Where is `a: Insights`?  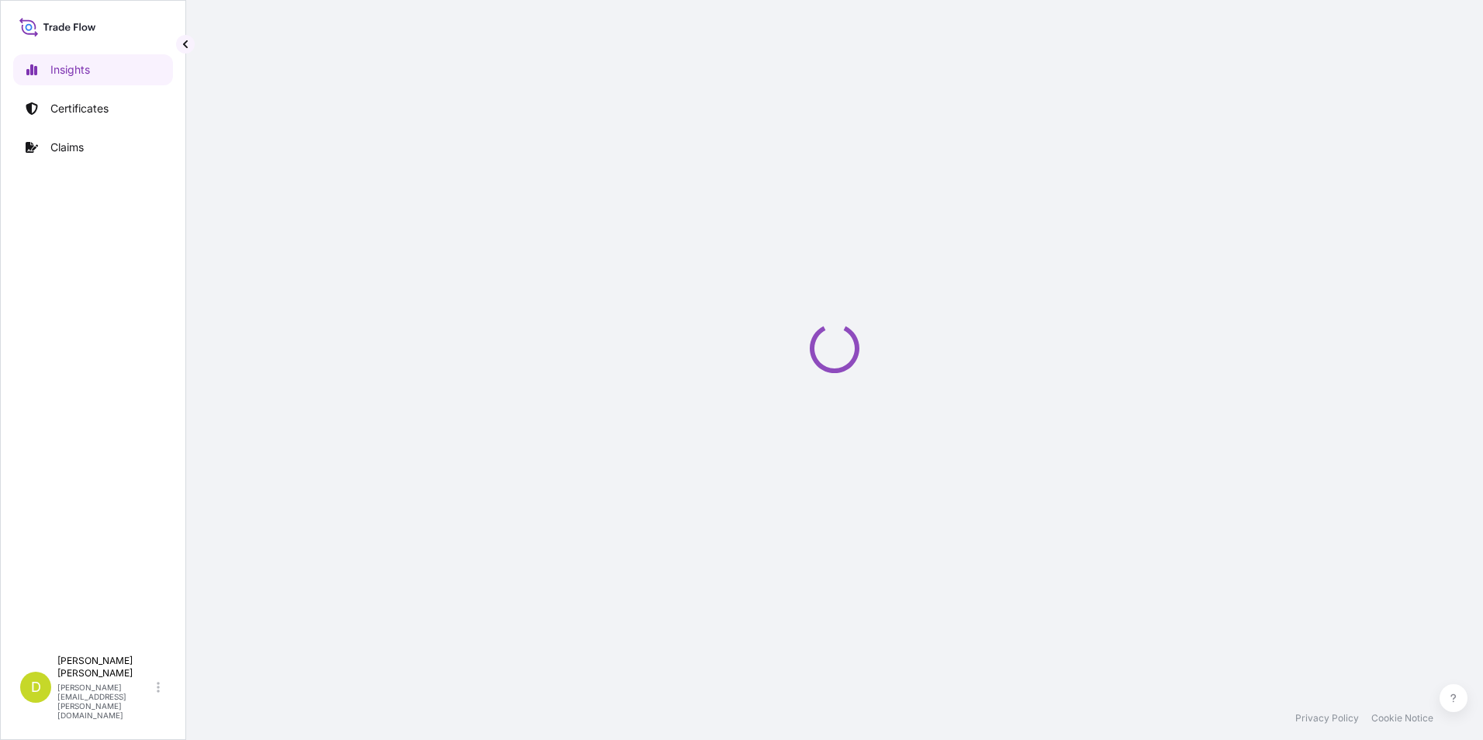 a: Insights is located at coordinates (93, 70).